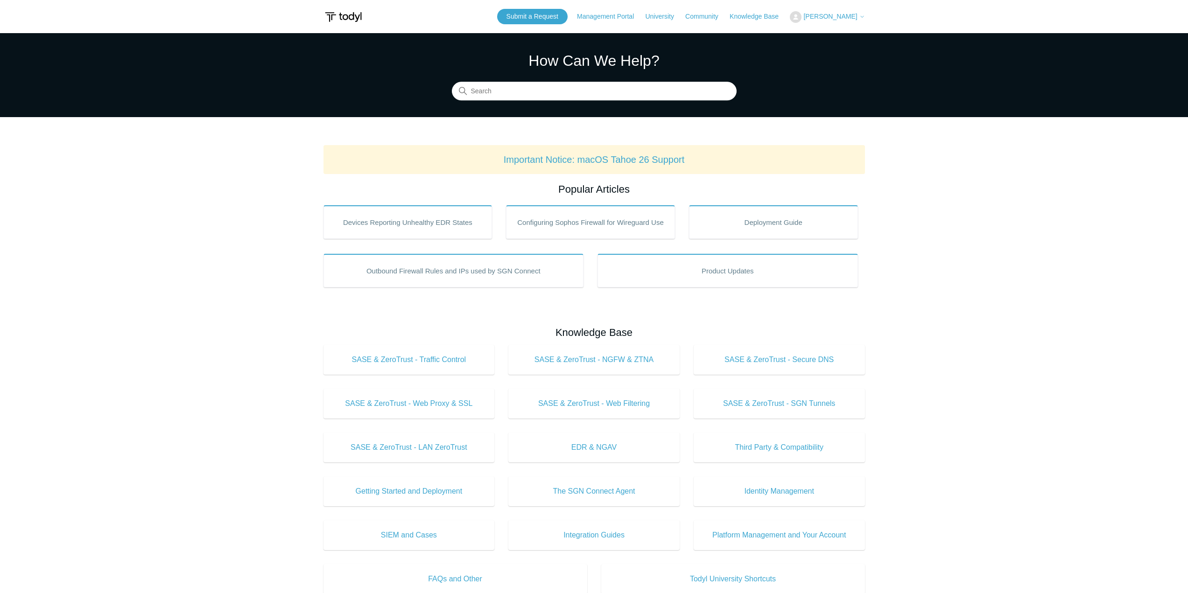 This screenshot has width=1188, height=593. I want to click on a: Devices Reporting Unhealthy EDR States, so click(408, 222).